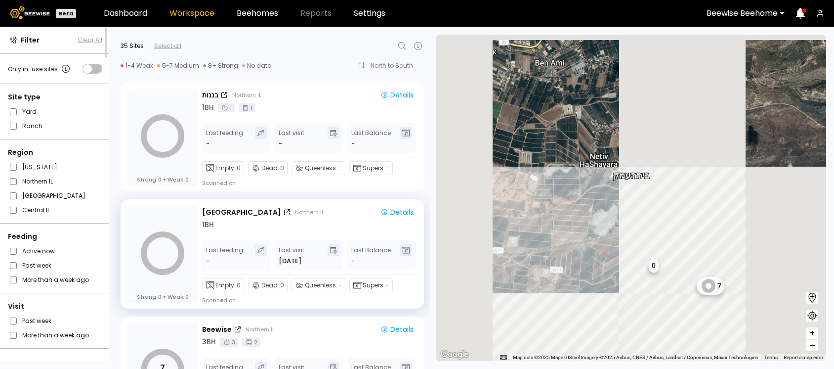 This screenshot has height=369, width=834. What do you see at coordinates (711, 286) in the screenshot?
I see `div: 7` at bounding box center [711, 286].